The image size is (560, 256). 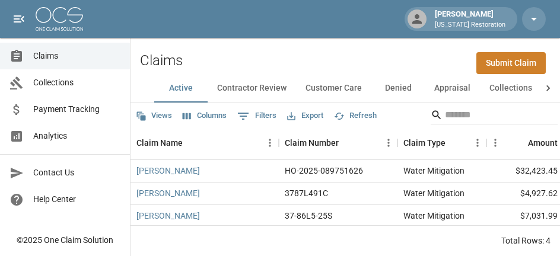 What do you see at coordinates (452, 88) in the screenshot?
I see `button: Appraisal` at bounding box center [452, 88].